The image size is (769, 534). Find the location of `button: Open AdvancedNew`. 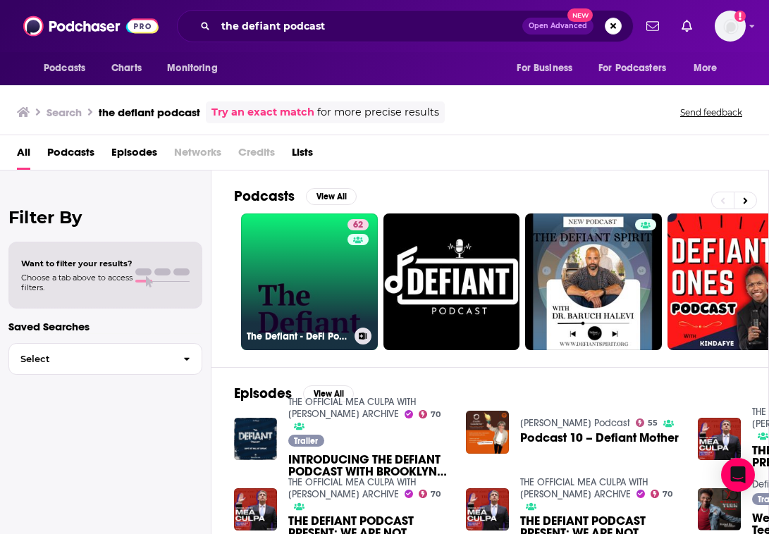

button: Open AdvancedNew is located at coordinates (558, 26).